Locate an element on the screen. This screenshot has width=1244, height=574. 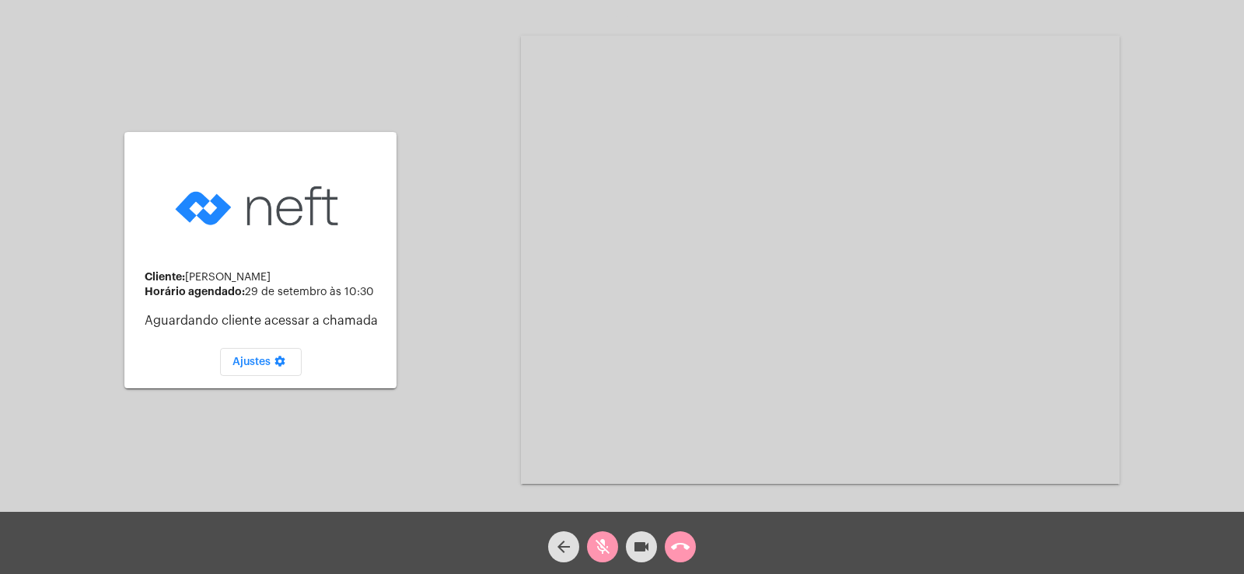
strong: Horário agendado: is located at coordinates (194, 292).